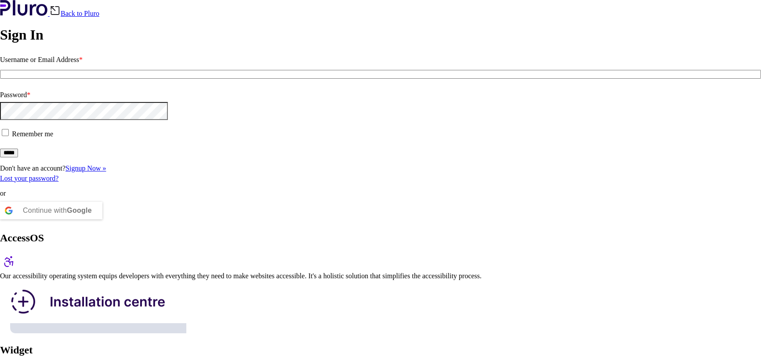 The width and height of the screenshot is (761, 364). Describe the element at coordinates (55, 11) in the screenshot. I see `img: Back icon` at that location.